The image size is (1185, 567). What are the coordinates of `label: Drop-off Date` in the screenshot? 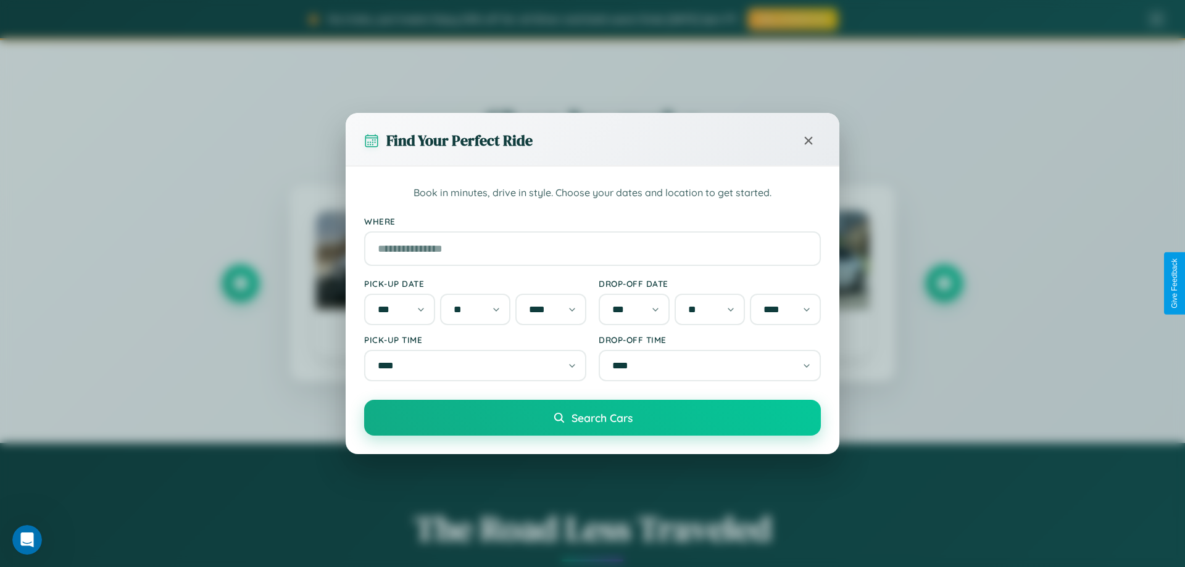 It's located at (710, 283).